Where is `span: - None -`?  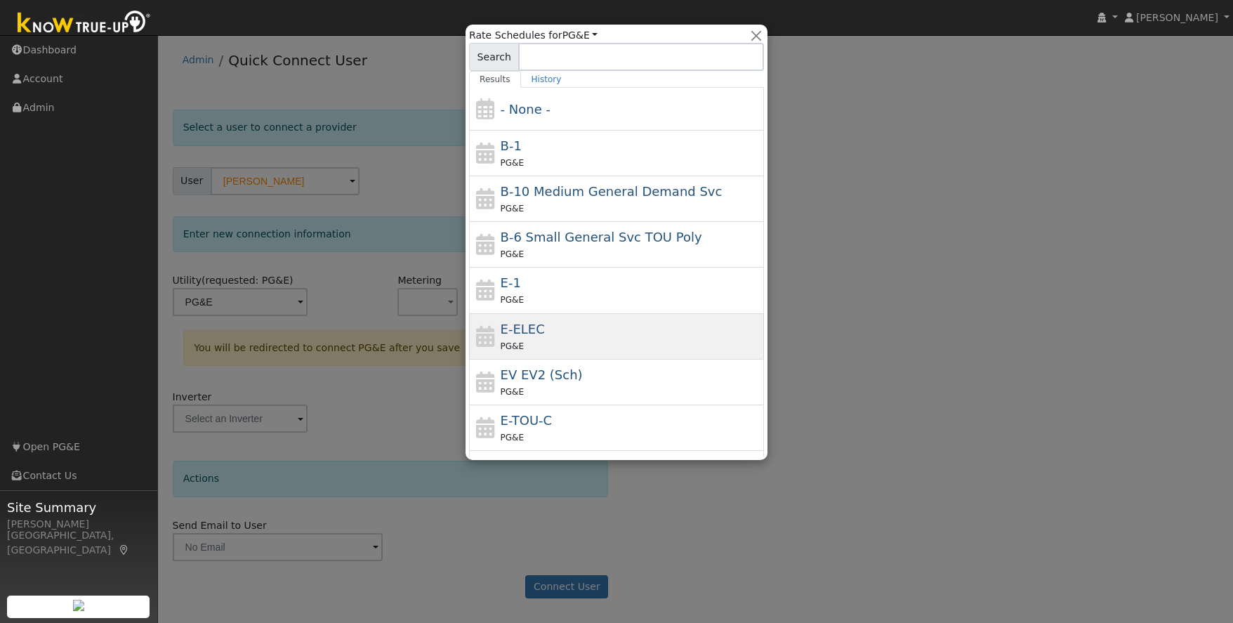
span: - None - is located at coordinates (525, 109).